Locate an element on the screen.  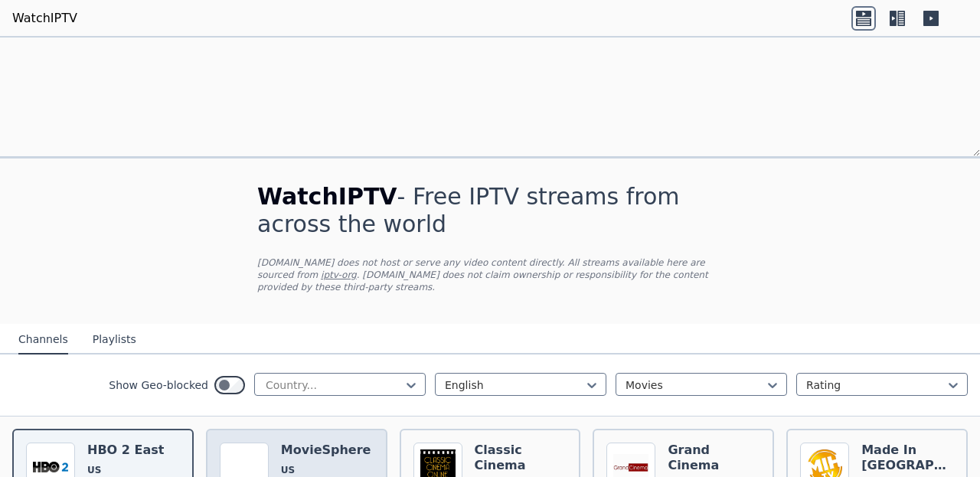
label: Show Geo-blocked is located at coordinates (158, 385).